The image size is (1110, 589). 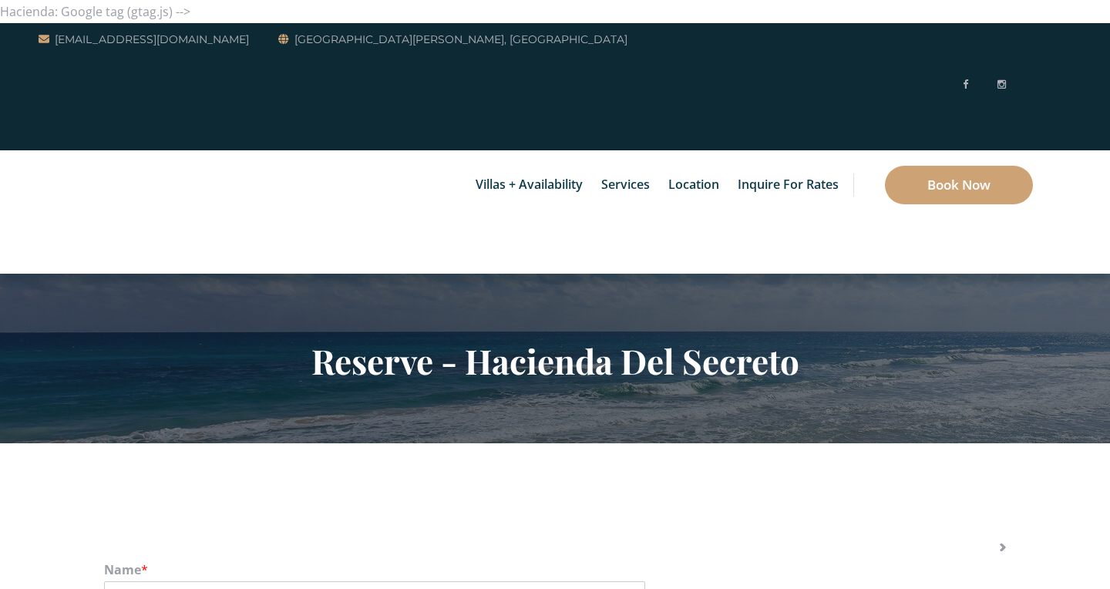 I want to click on a: Services, so click(x=625, y=185).